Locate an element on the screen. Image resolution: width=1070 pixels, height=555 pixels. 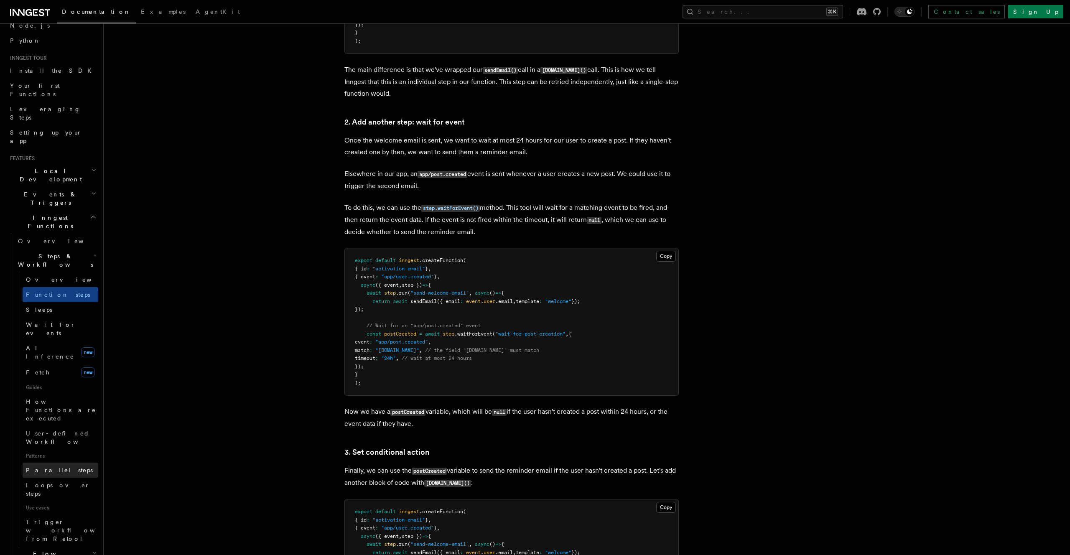
a: Function steps is located at coordinates (60, 295).